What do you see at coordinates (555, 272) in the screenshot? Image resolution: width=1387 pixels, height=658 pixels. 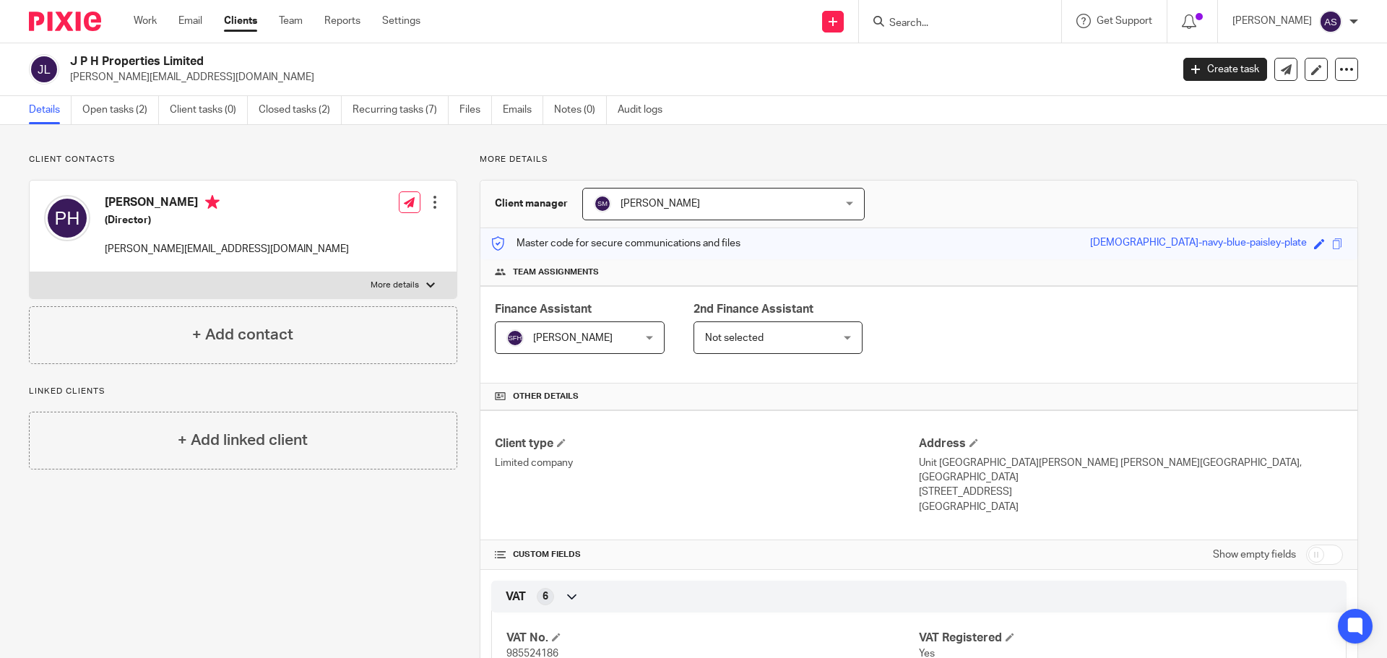 I see `span: Team assignments` at bounding box center [555, 272].